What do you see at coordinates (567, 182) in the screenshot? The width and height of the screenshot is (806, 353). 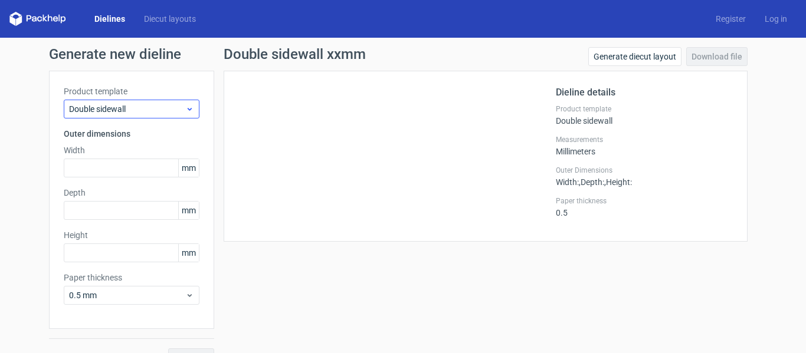 I see `span: Width :` at bounding box center [567, 182].